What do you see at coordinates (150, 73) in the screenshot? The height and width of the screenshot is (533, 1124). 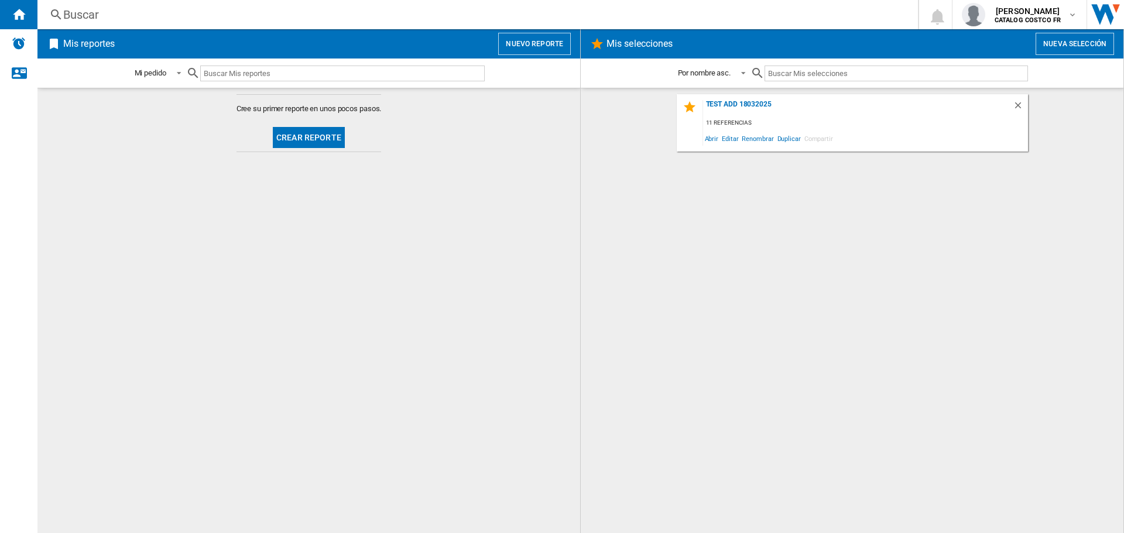 I see `div: Mi pedido` at bounding box center [150, 73].